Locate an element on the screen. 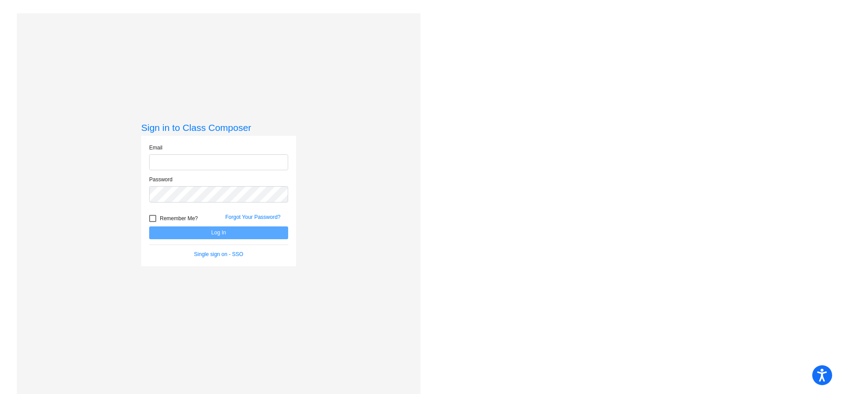  h3: Sign in to Class Composer is located at coordinates (219, 127).